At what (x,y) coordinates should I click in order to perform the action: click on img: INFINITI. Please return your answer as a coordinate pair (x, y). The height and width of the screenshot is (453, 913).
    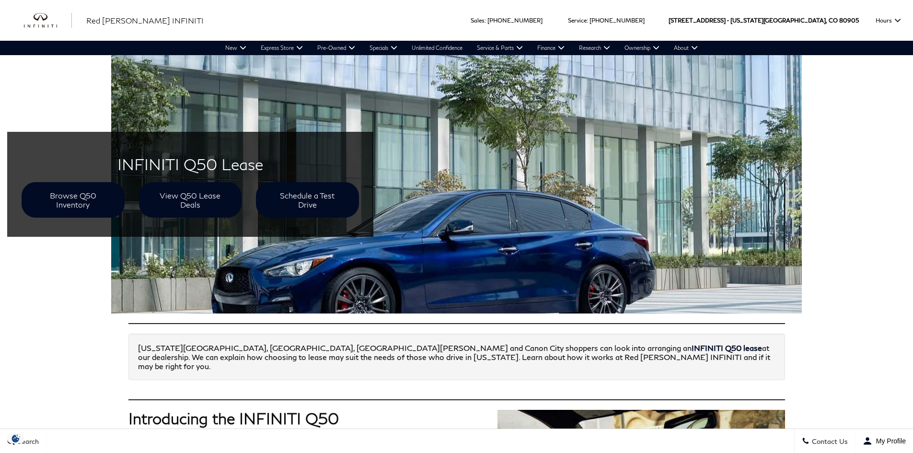
    Looking at the image, I should click on (48, 21).